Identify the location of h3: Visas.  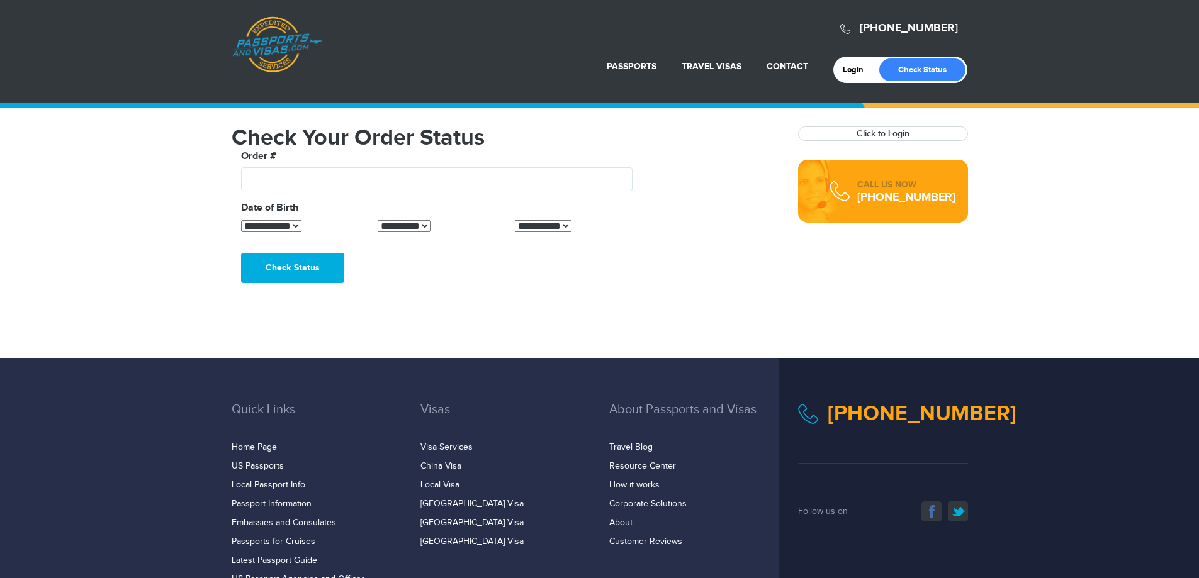
(505, 419).